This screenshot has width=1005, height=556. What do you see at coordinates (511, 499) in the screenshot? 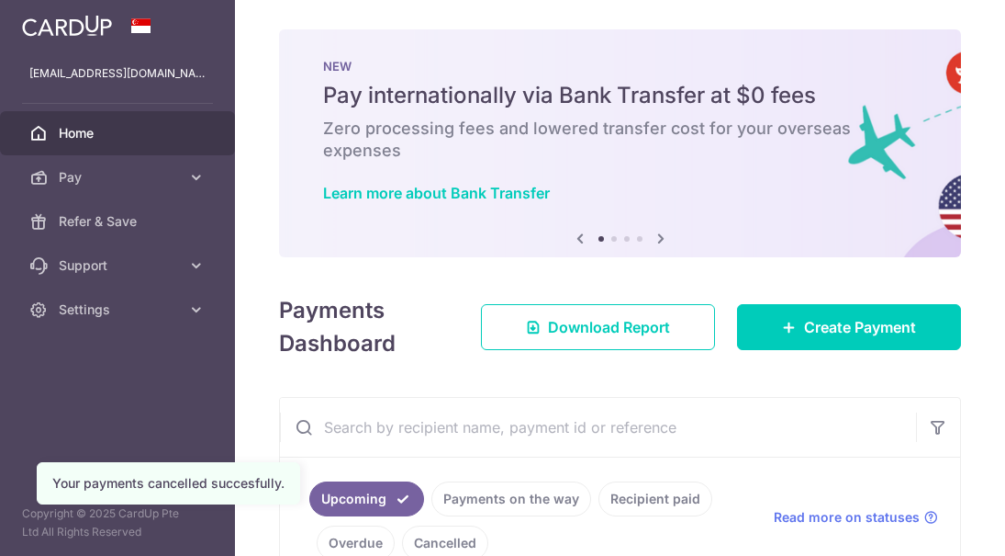
I see `a: Payments on the way` at bounding box center [511, 499].